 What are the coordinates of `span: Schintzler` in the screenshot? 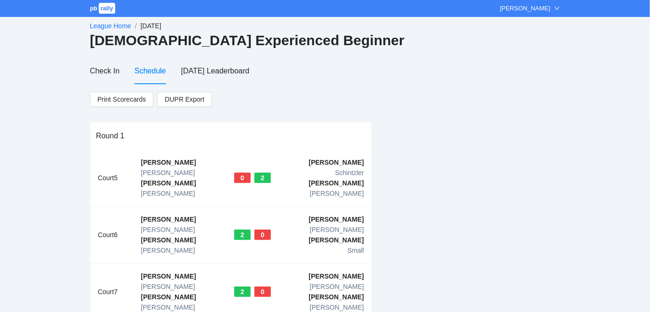 It's located at (349, 173).